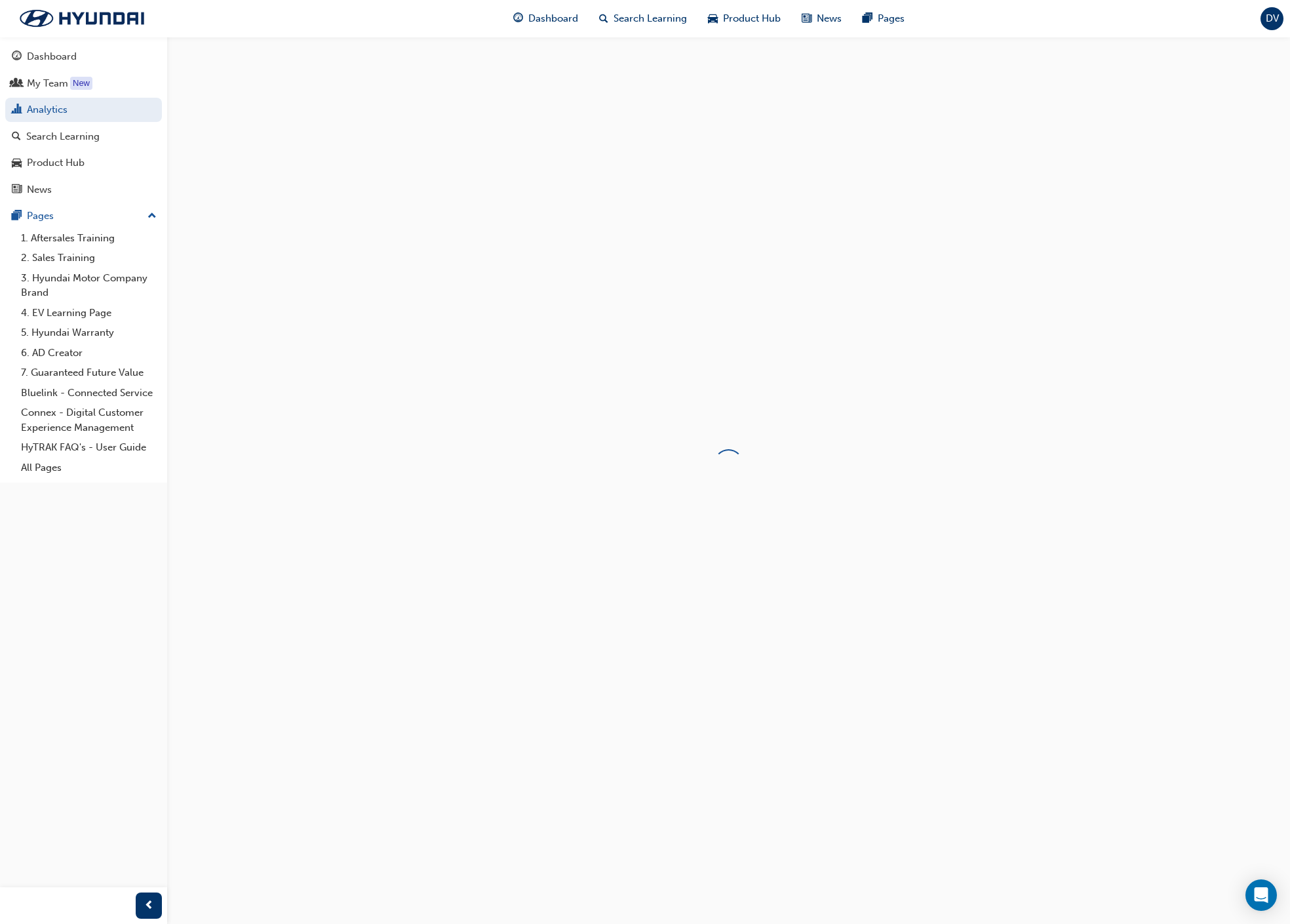  Describe the element at coordinates (48, 83) in the screenshot. I see `div: My Team` at that location.